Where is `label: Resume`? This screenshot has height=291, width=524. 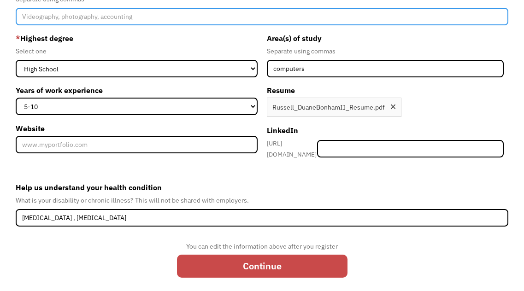
label: Resume is located at coordinates (385, 90).